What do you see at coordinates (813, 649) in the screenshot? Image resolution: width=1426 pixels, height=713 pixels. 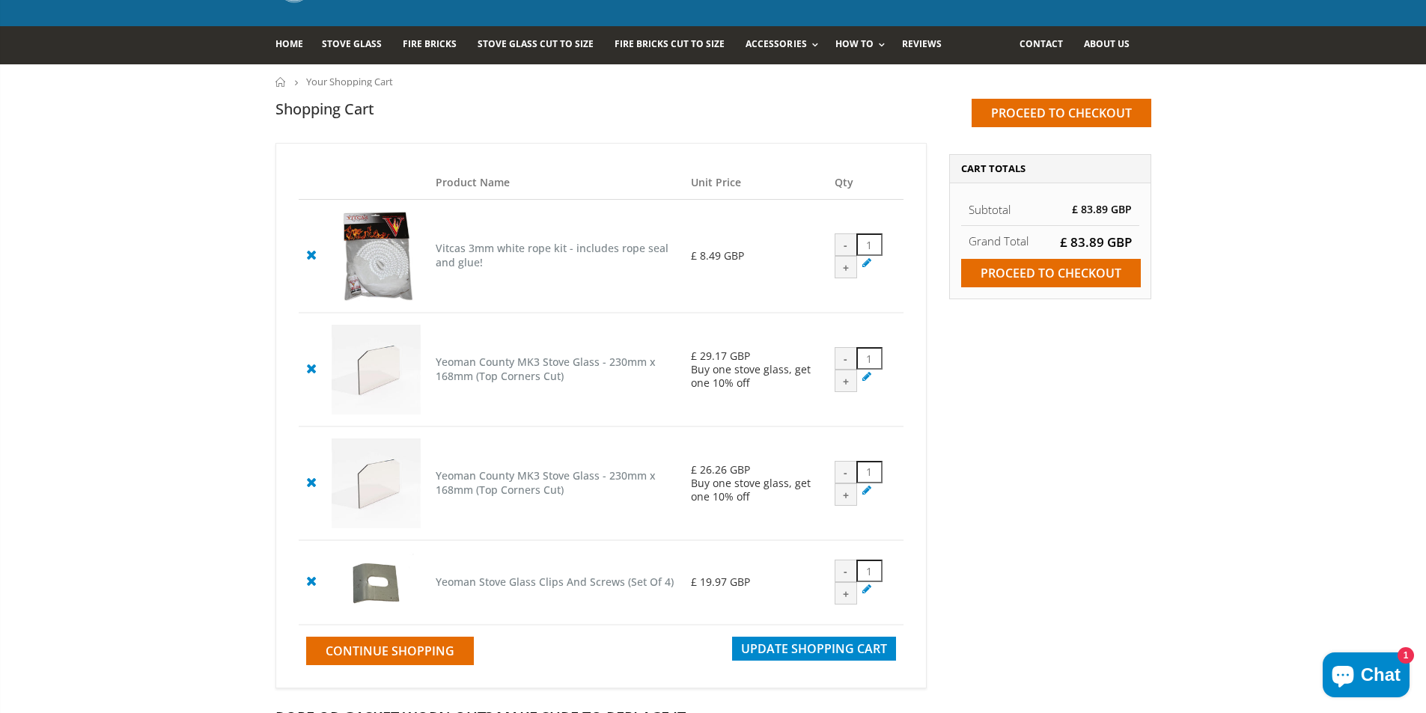 I see `button: Update Shopping Cart` at bounding box center [813, 649].